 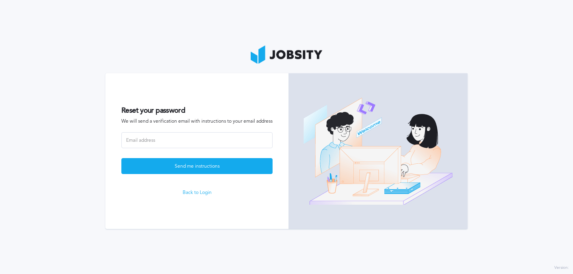 I want to click on h2: Reset your password, so click(x=197, y=110).